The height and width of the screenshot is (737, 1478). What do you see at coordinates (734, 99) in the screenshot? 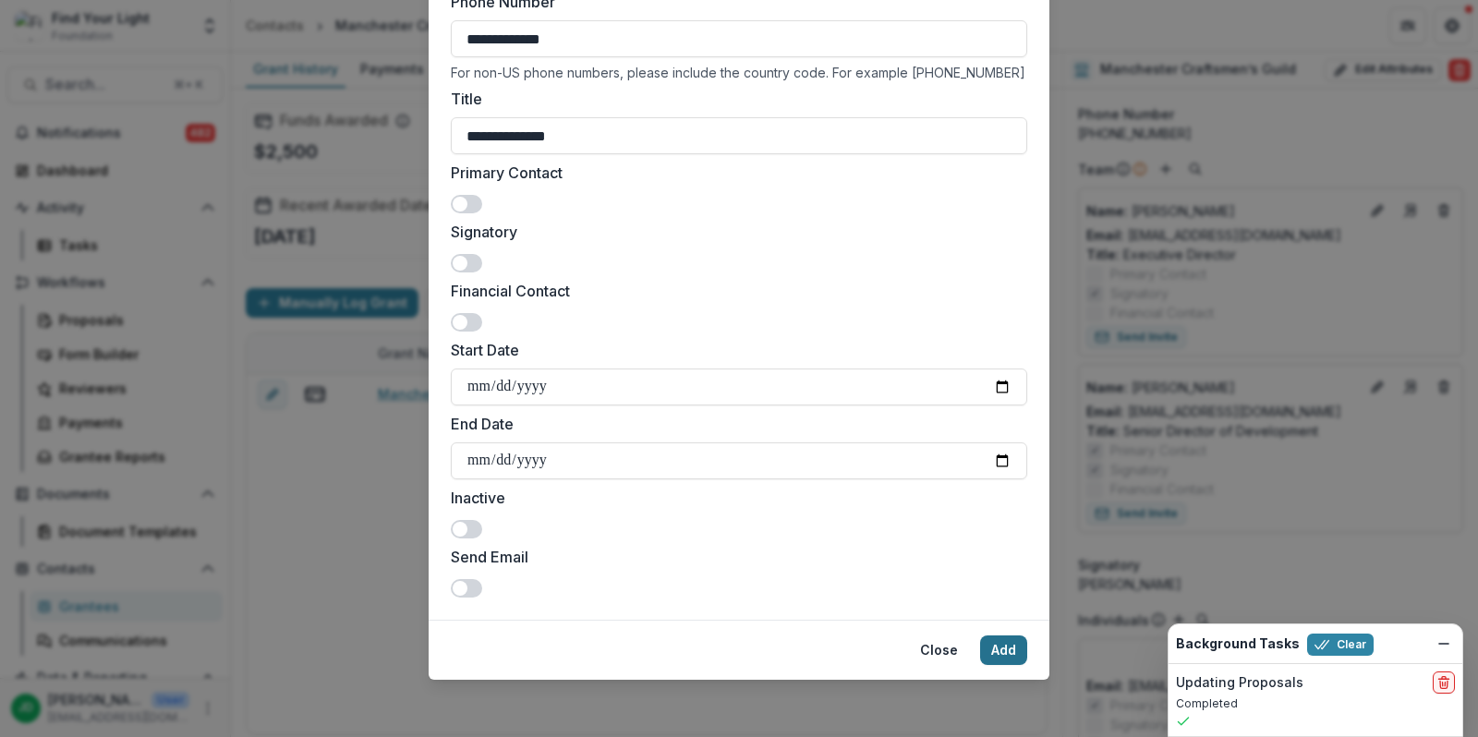
I see `label: Title` at bounding box center [734, 99].